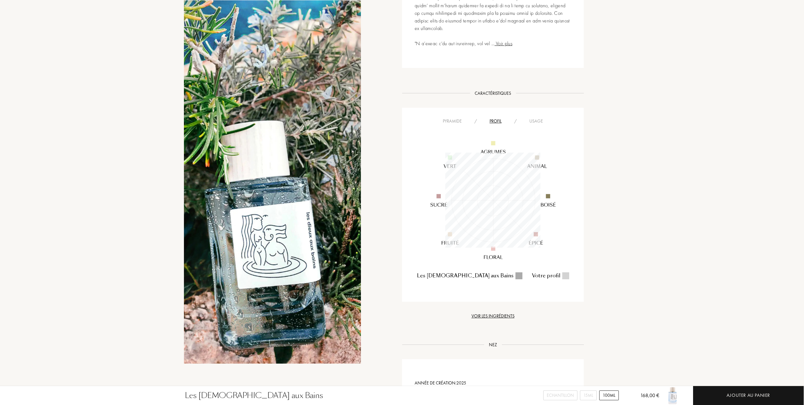 This screenshot has width=804, height=405. I want to click on div: Profil, so click(495, 121).